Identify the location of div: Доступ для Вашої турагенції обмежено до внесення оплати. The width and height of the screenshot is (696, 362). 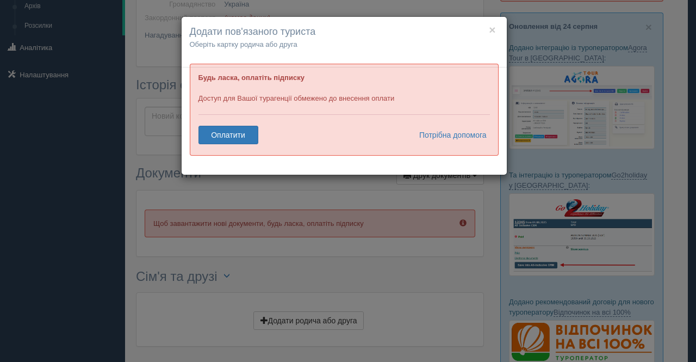
(344, 109).